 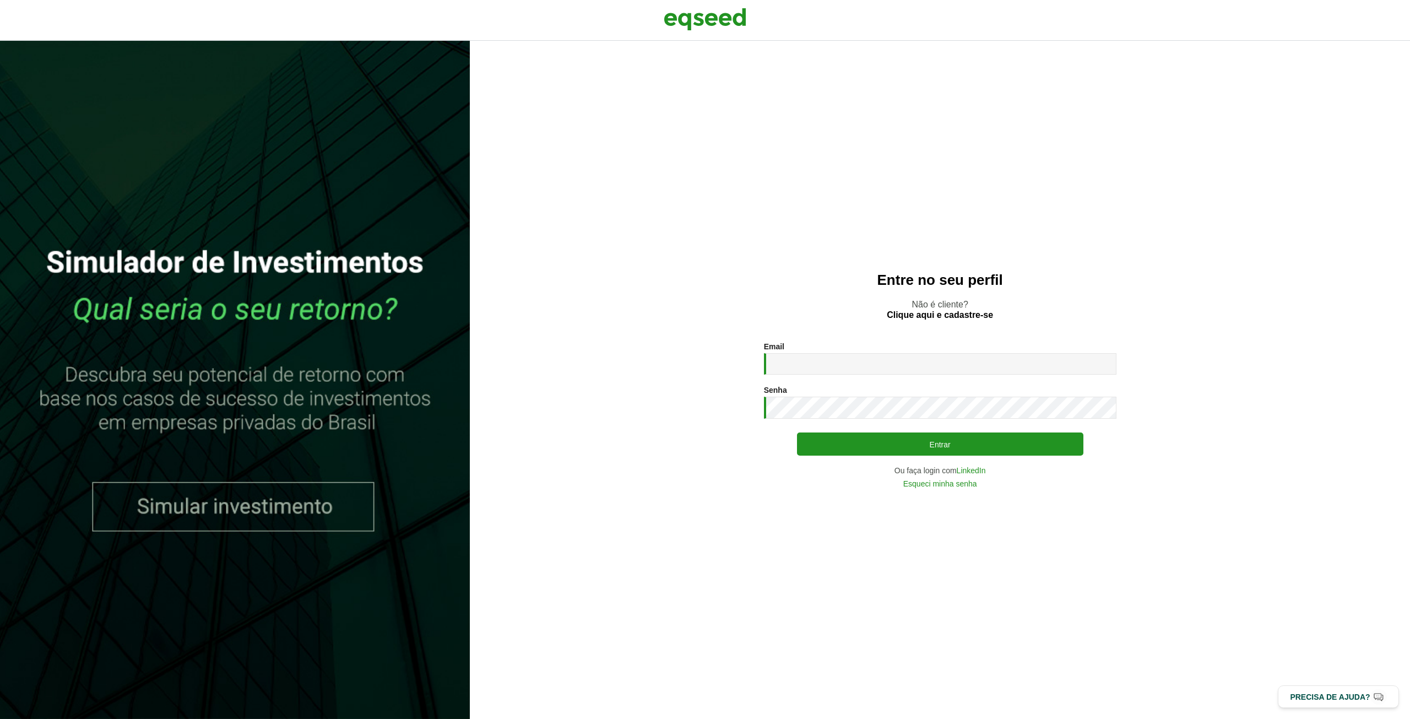 What do you see at coordinates (774, 346) in the screenshot?
I see `label: Email` at bounding box center [774, 346].